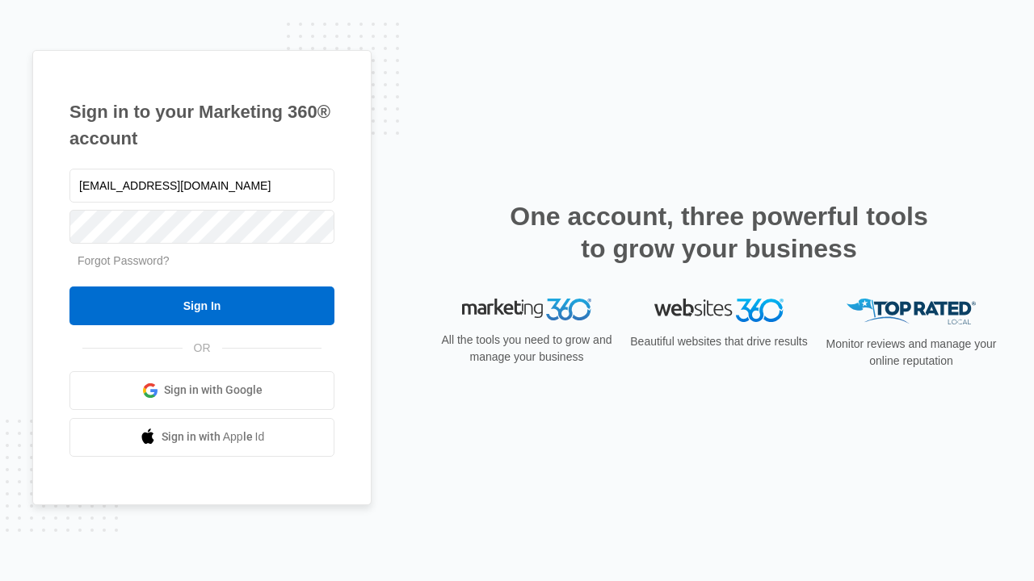 This screenshot has width=1034, height=581. What do you see at coordinates (911, 353) in the screenshot?
I see `p: Monitor reviews and manage your online reputation` at bounding box center [911, 353].